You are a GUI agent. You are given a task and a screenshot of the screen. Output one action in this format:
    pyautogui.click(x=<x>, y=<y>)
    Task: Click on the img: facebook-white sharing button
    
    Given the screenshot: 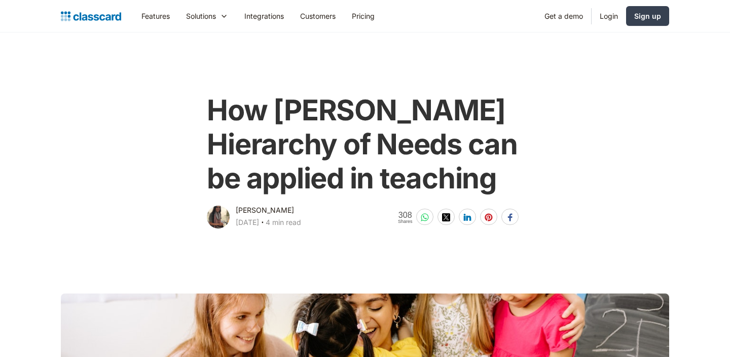 What is the action you would take?
    pyautogui.click(x=510, y=217)
    